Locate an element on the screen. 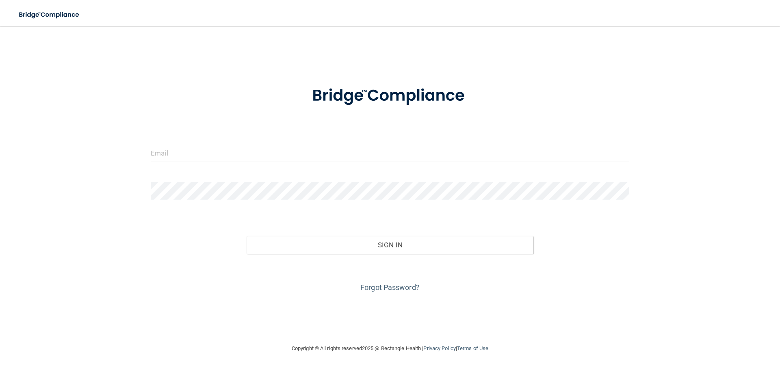  button: Sign In is located at coordinates (390, 245).